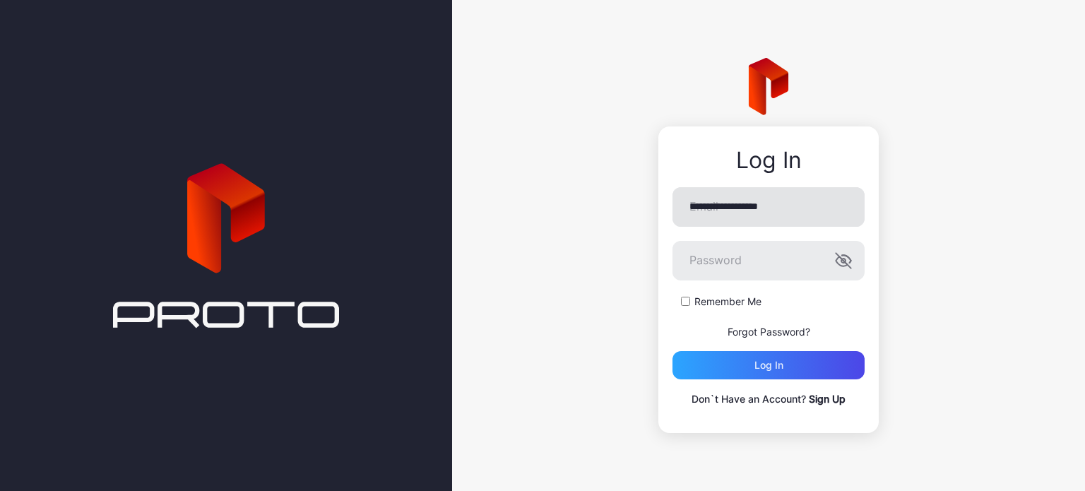 The height and width of the screenshot is (491, 1085). What do you see at coordinates (843, 261) in the screenshot?
I see `button: Password` at bounding box center [843, 261].